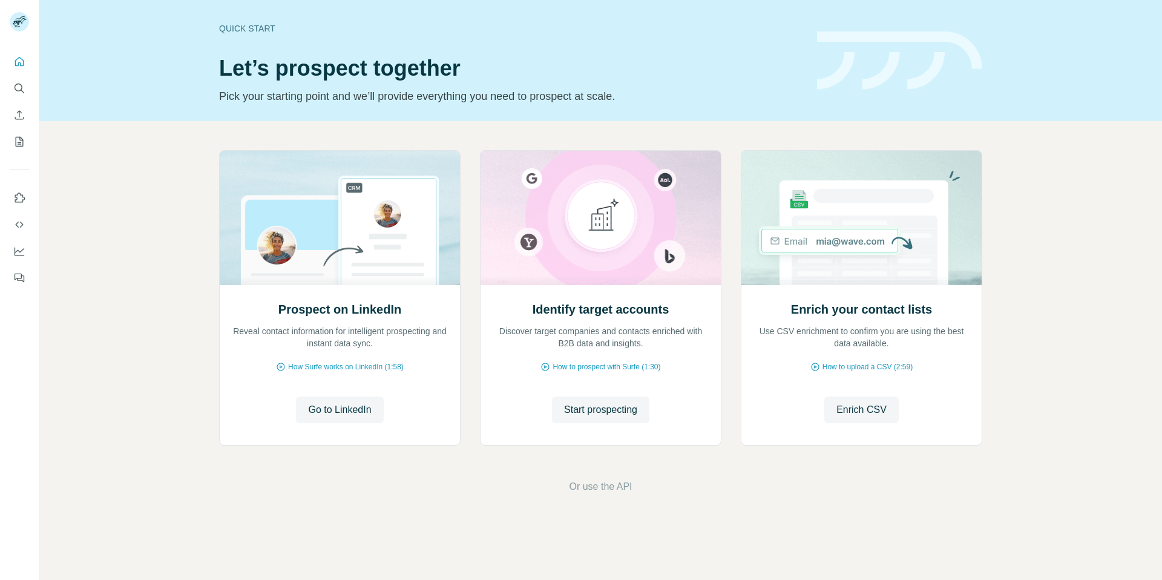 This screenshot has height=580, width=1162. Describe the element at coordinates (861, 410) in the screenshot. I see `span: Enrich CSV` at that location.